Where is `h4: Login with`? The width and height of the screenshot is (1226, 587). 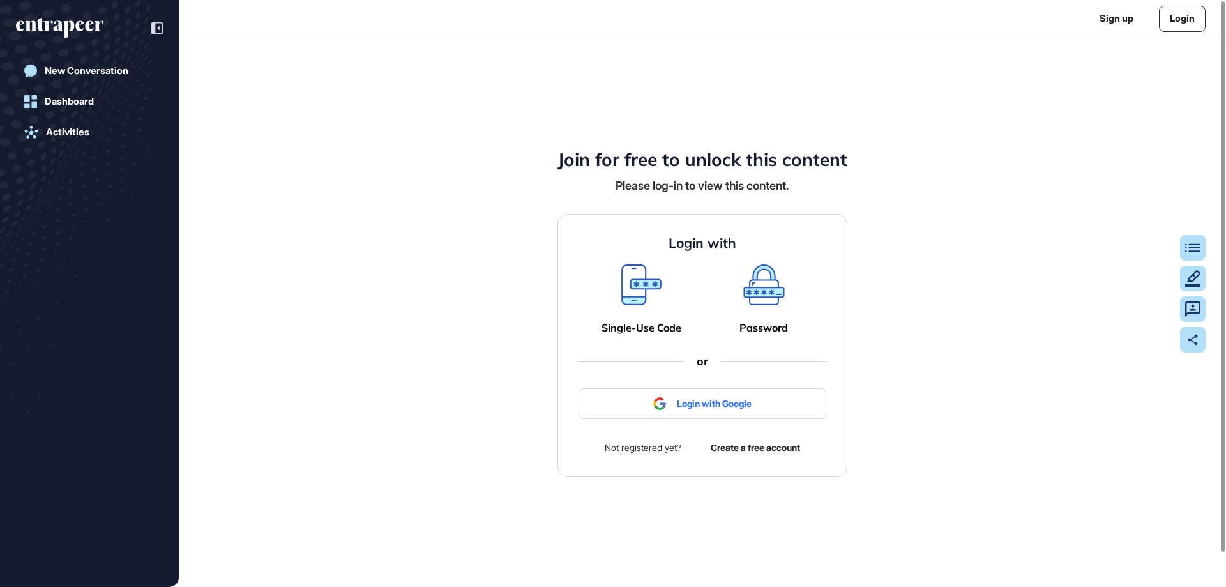
h4: Login with is located at coordinates (702, 243).